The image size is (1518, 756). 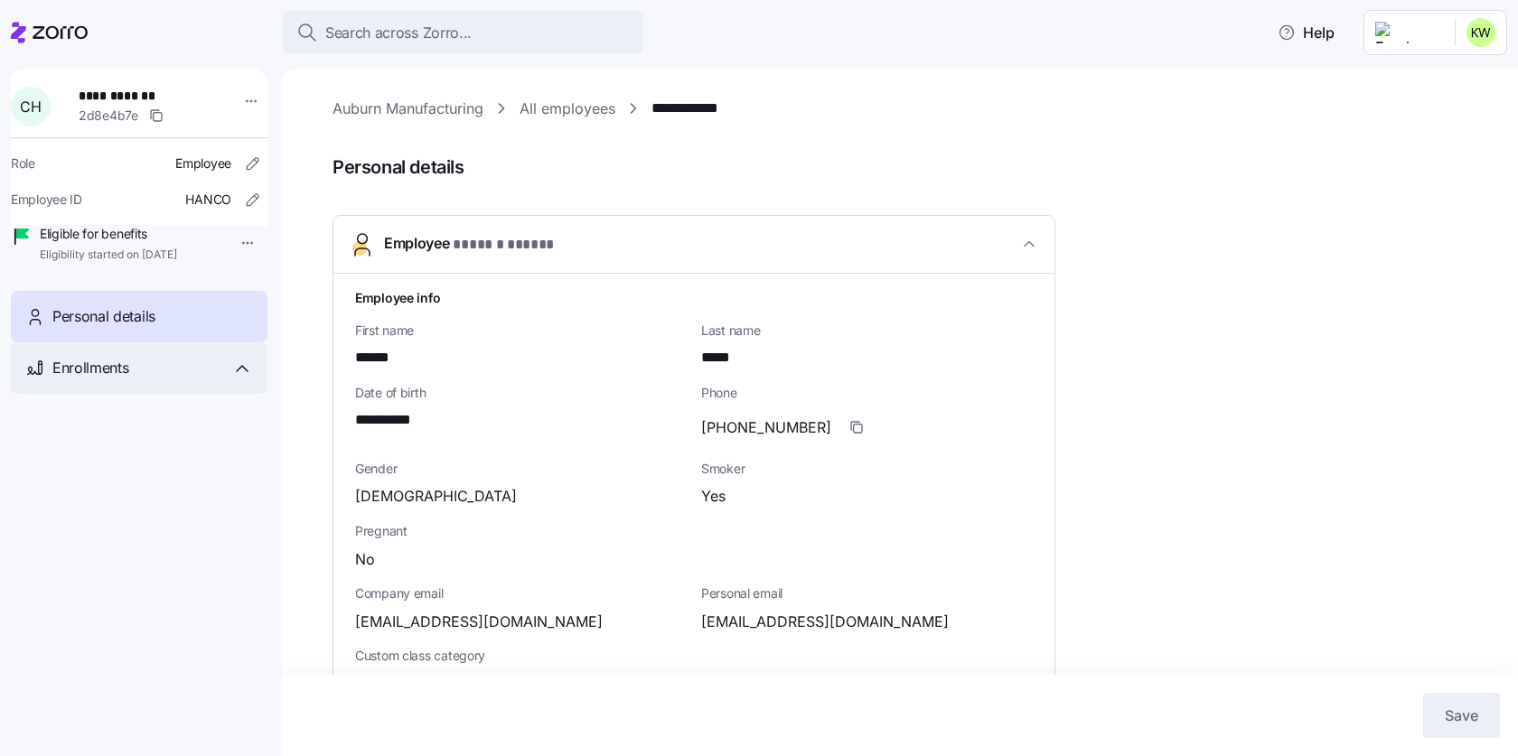 What do you see at coordinates (1461, 715) in the screenshot?
I see `span: Save` at bounding box center [1461, 715].